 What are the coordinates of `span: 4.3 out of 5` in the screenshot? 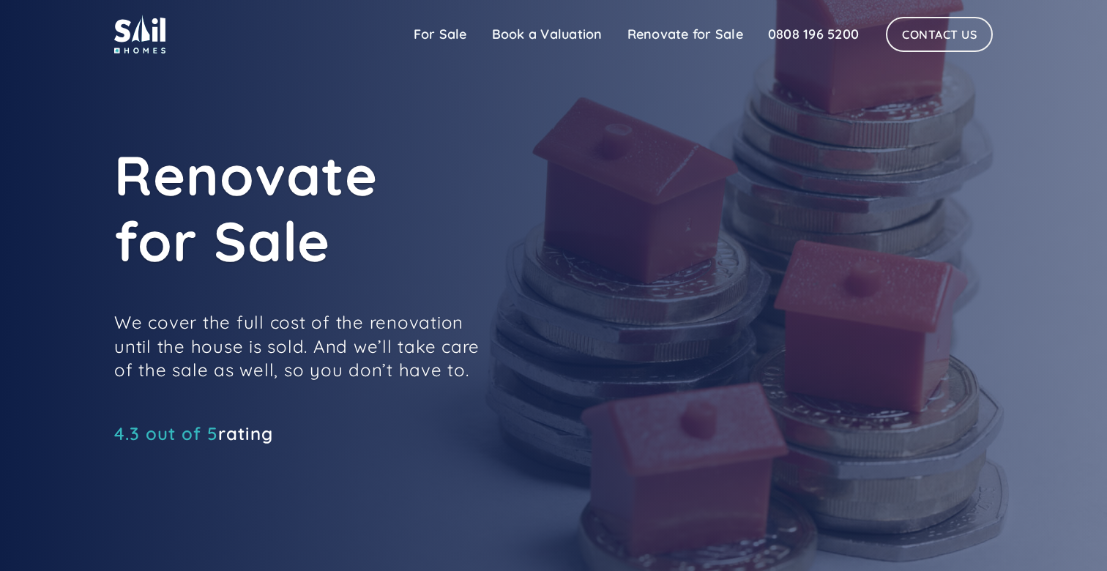 It's located at (166, 434).